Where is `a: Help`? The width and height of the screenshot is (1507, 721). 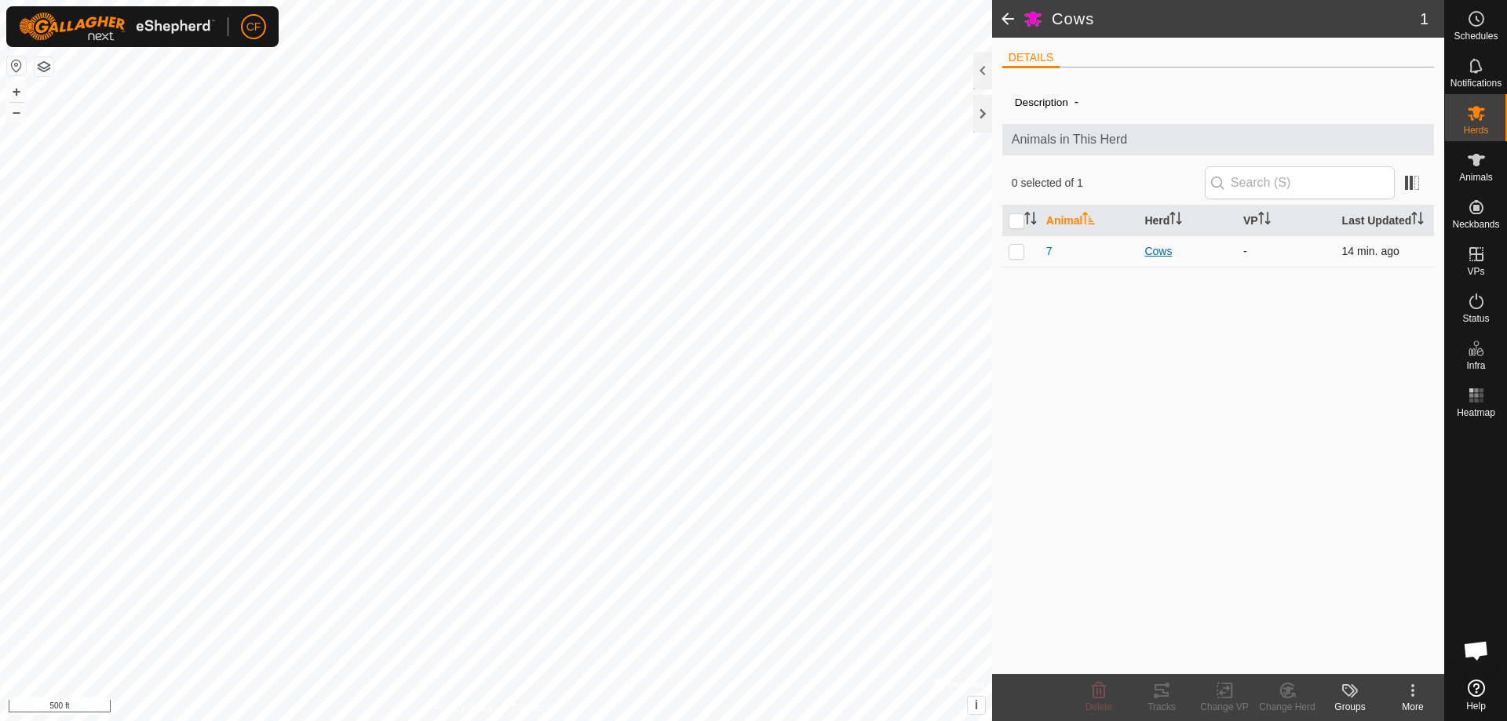
a: Help is located at coordinates (1475, 695).